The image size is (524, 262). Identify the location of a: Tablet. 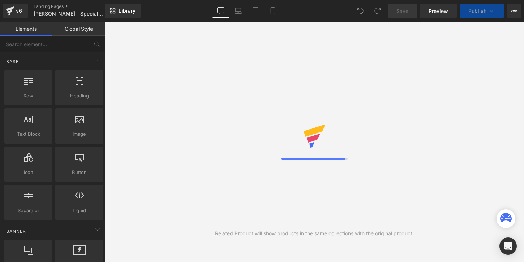
(255, 11).